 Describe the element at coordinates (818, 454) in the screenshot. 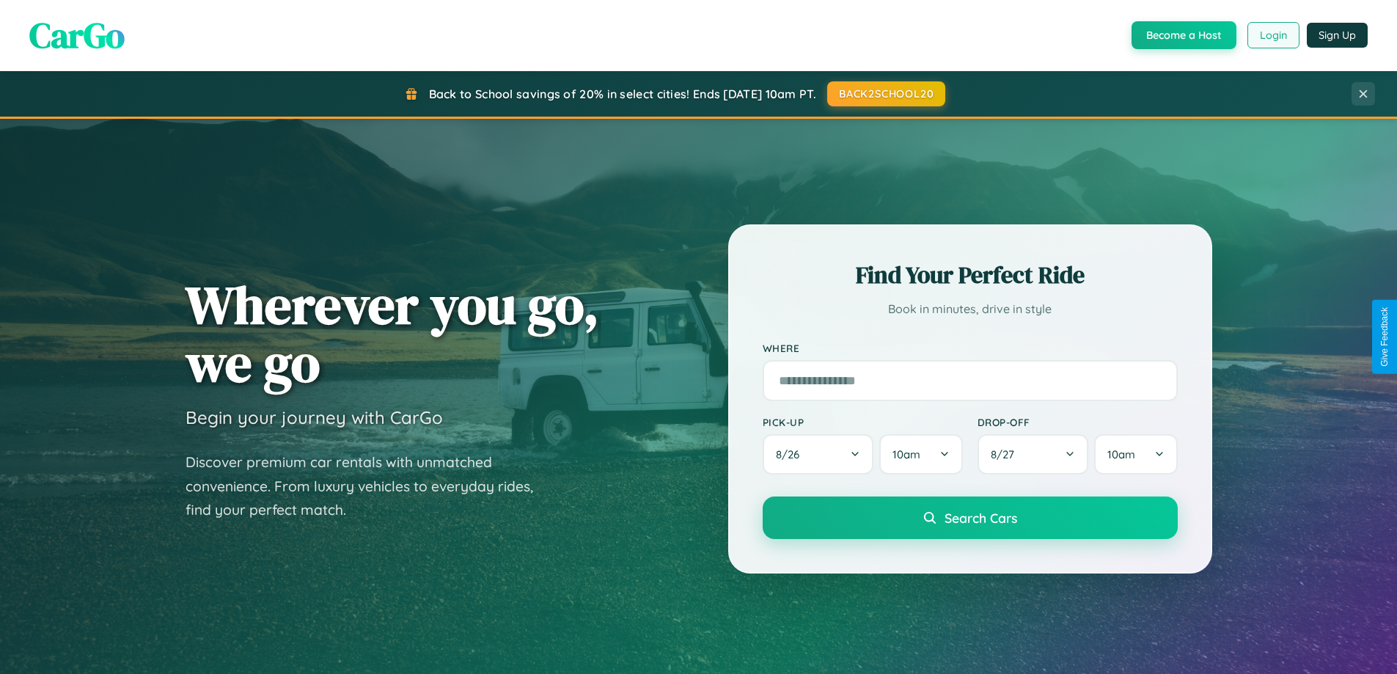

I see `button: 8/26` at that location.